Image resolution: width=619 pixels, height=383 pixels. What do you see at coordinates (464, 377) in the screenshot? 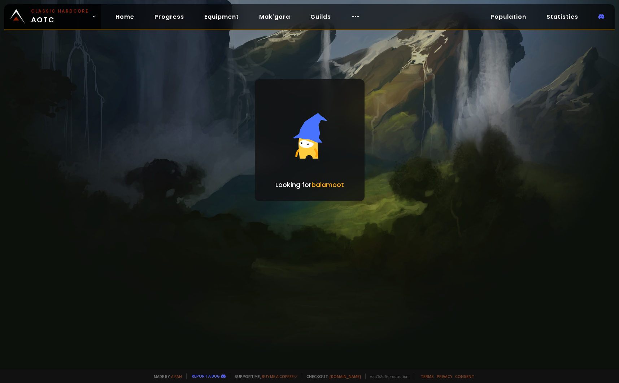
I see `a: Consent` at bounding box center [464, 377].